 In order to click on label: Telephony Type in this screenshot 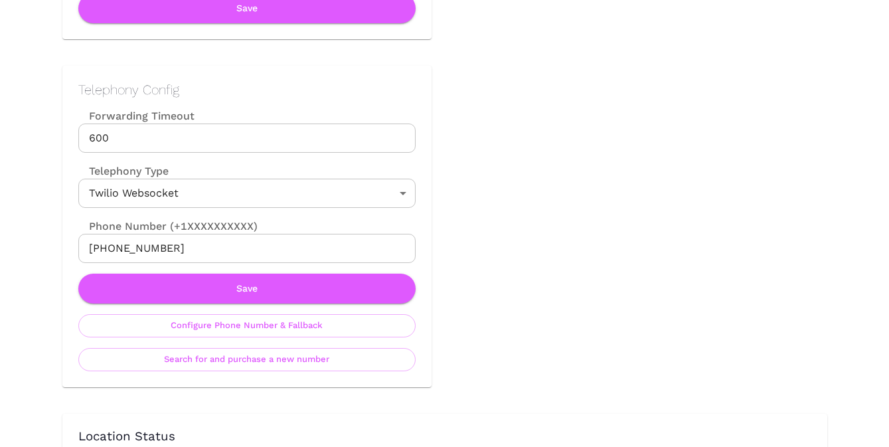, I will do `click(123, 171)`.